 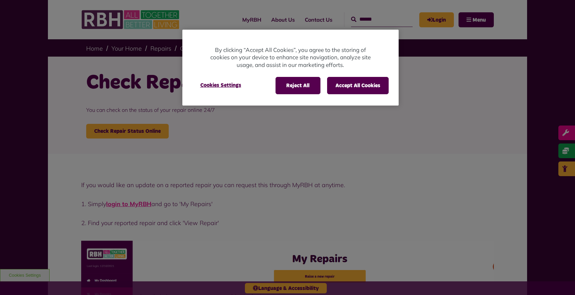 What do you see at coordinates (290, 68) in the screenshot?
I see `div: Privacy` at bounding box center [290, 68].